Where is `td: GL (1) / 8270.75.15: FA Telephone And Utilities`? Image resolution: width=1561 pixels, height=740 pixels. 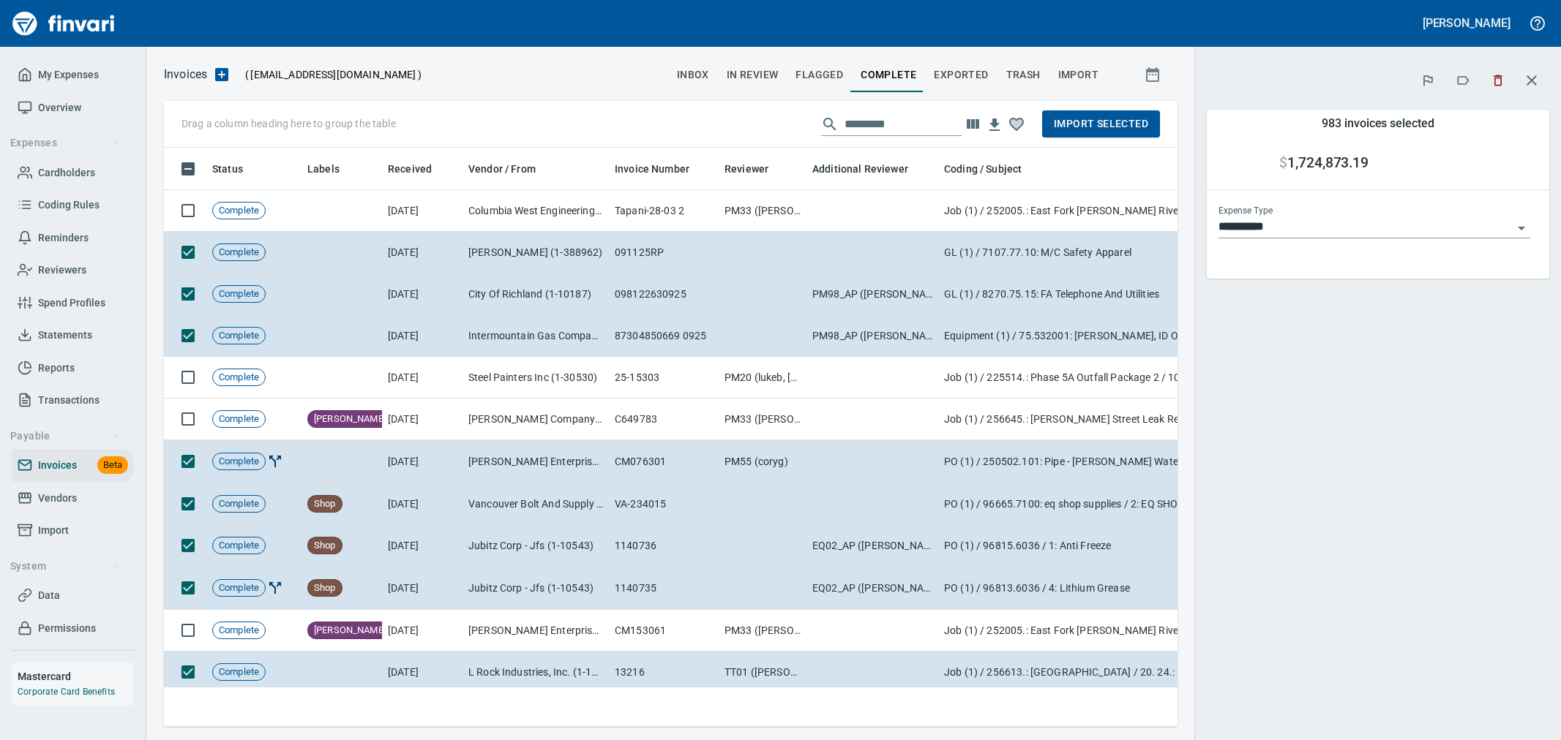 td: GL (1) / 8270.75.15: FA Telephone And Utilities is located at coordinates (1084, 294).